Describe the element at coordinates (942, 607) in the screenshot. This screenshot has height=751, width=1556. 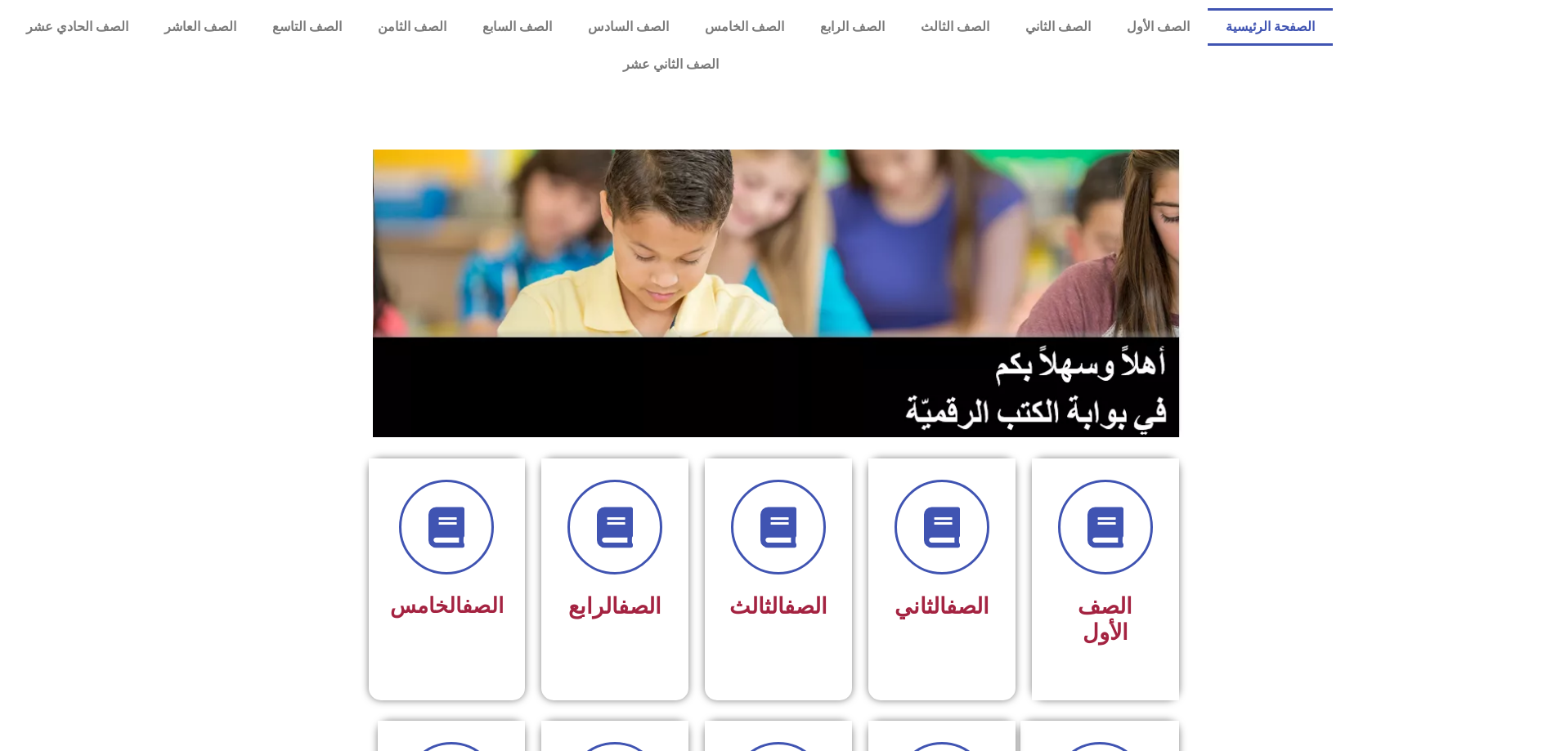
I see `span: الثاني` at that location.